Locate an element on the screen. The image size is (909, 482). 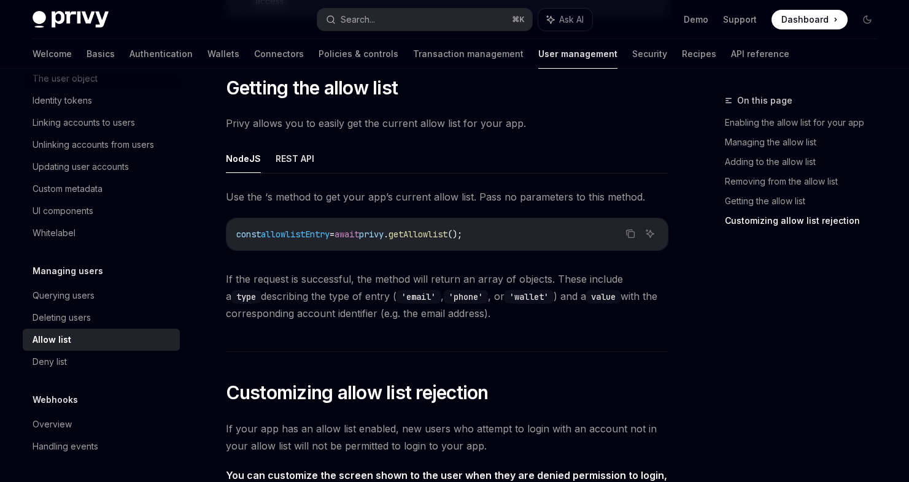
h5: Managing users is located at coordinates (68, 271).